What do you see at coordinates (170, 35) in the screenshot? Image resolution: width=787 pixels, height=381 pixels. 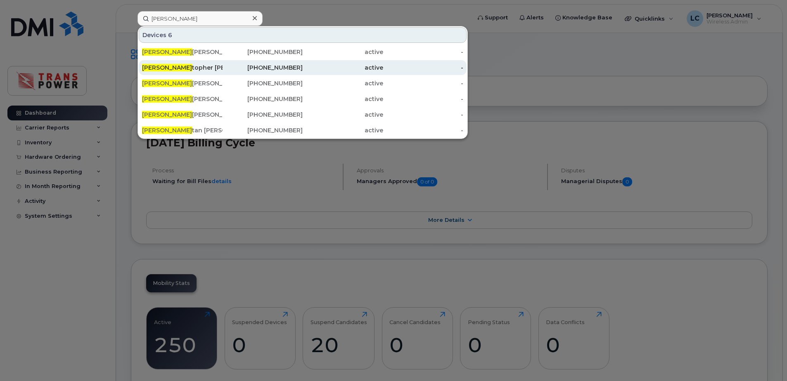 I see `span: 6` at bounding box center [170, 35].